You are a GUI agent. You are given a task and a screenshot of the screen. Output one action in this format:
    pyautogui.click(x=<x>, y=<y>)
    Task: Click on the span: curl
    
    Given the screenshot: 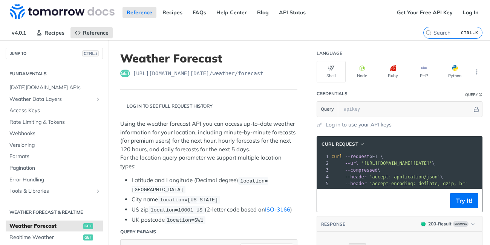 What is the action you would take?
    pyautogui.click(x=336, y=157)
    